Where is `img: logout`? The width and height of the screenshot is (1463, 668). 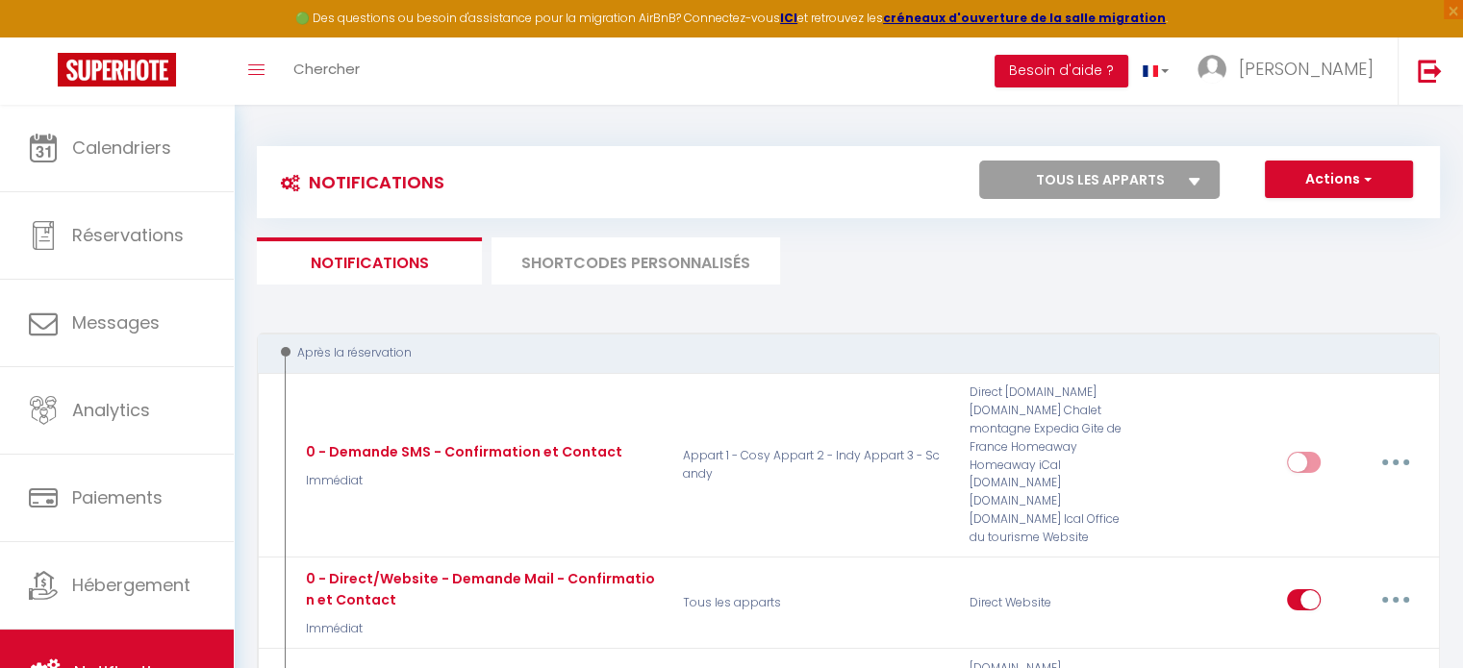
img: logout is located at coordinates (1429, 70).